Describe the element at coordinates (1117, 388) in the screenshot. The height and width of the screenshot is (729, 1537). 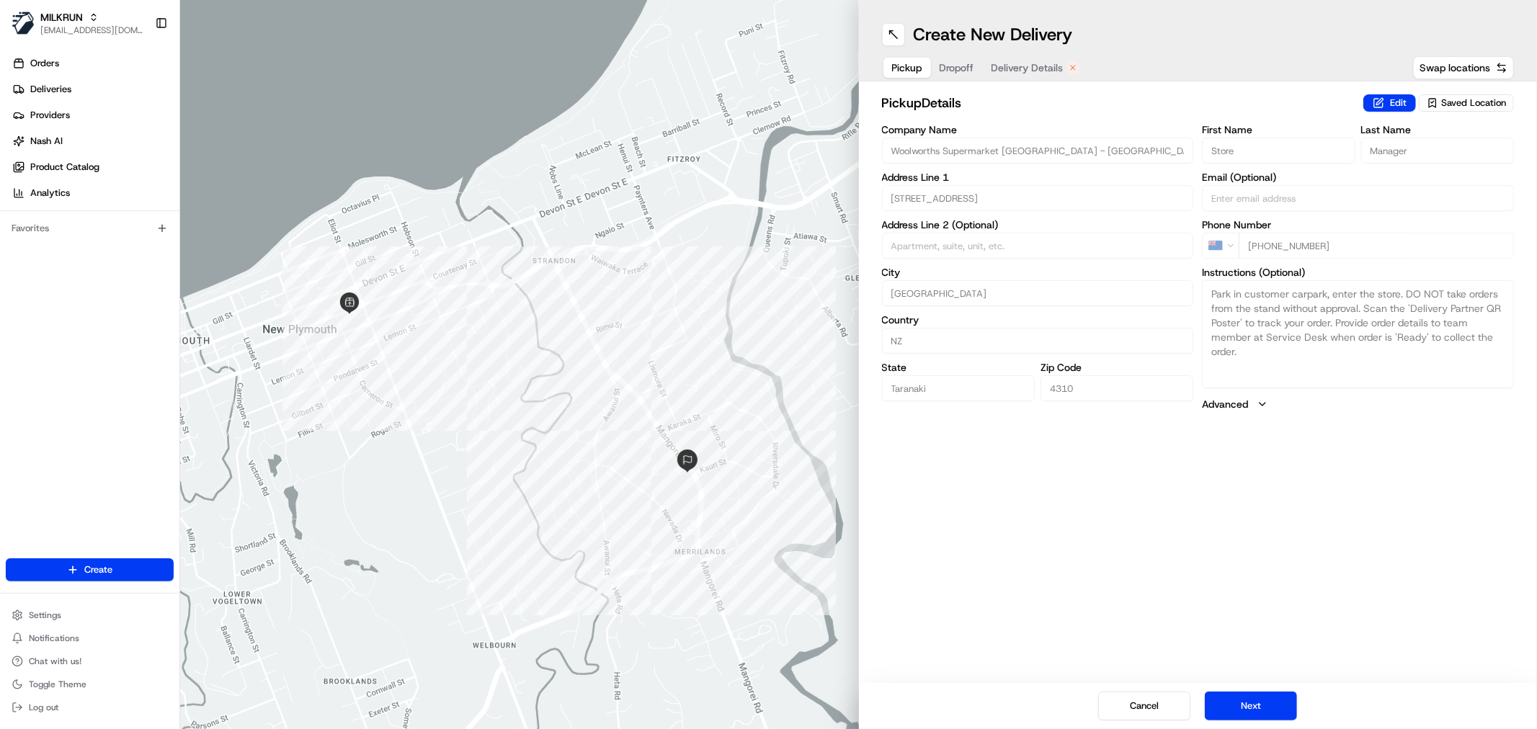
I see `input: Enter zip code` at that location.